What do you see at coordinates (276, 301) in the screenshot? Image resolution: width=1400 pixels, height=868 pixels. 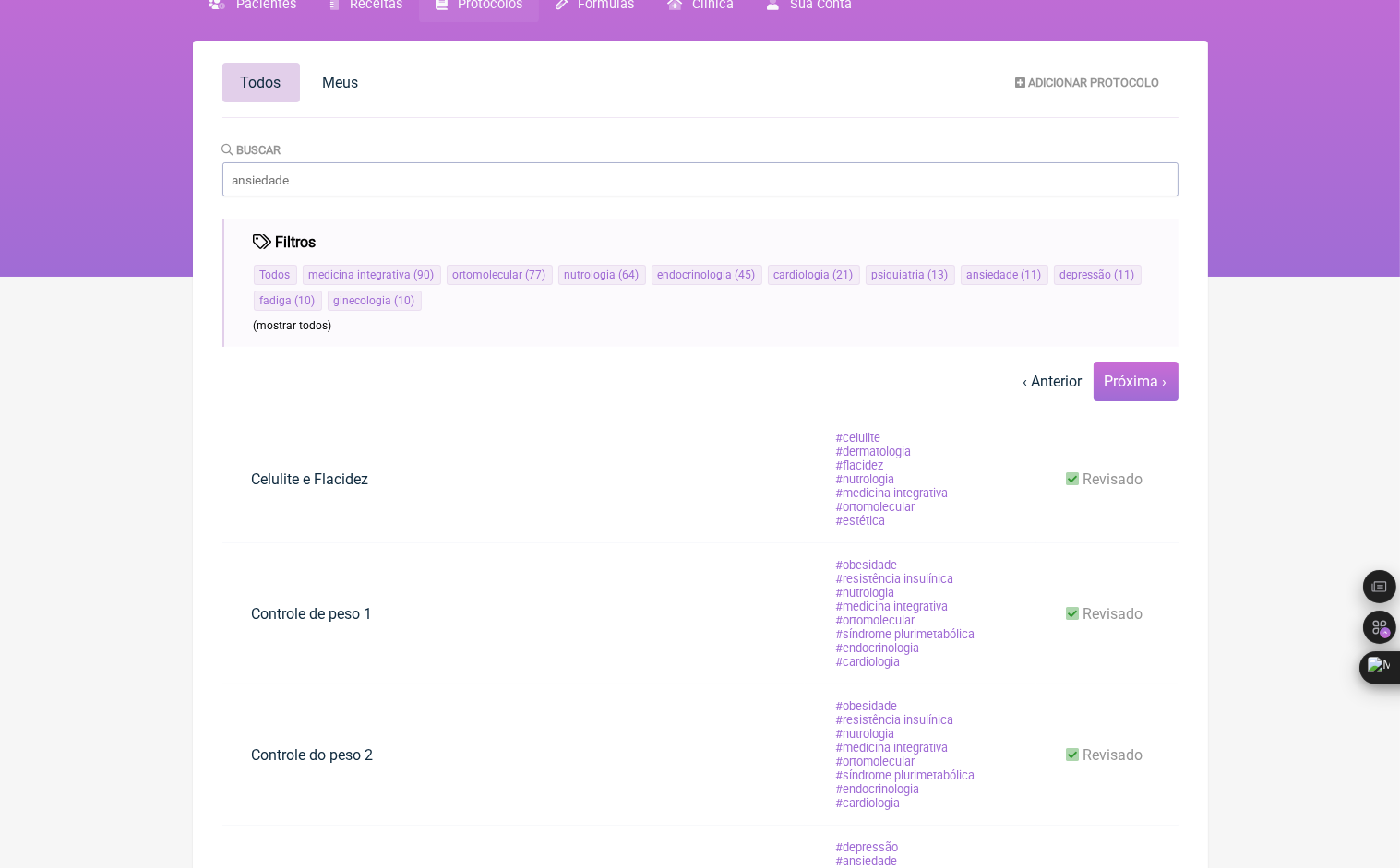 I see `span: fadiga` at bounding box center [276, 301].